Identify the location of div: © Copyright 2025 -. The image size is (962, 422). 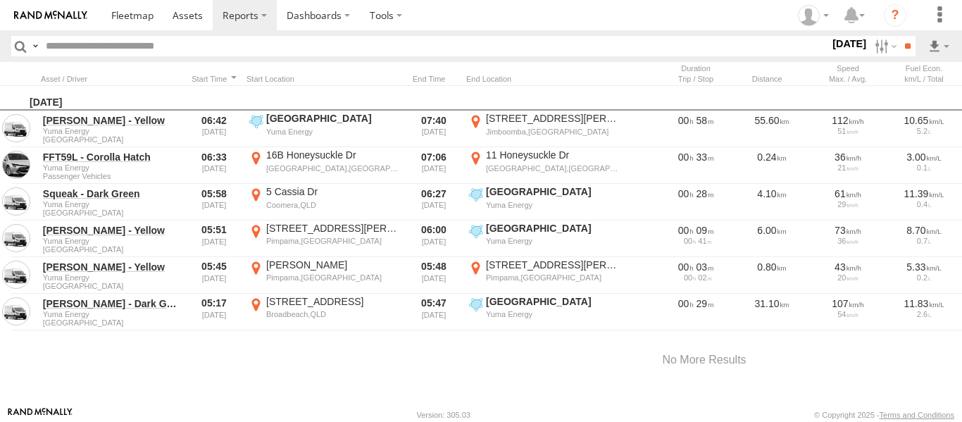
(884, 415).